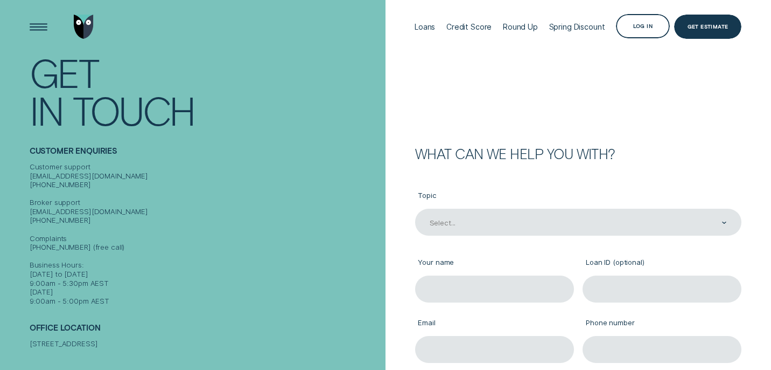 This screenshot has height=370, width=771. What do you see at coordinates (425, 26) in the screenshot?
I see `div: Loans` at bounding box center [425, 26].